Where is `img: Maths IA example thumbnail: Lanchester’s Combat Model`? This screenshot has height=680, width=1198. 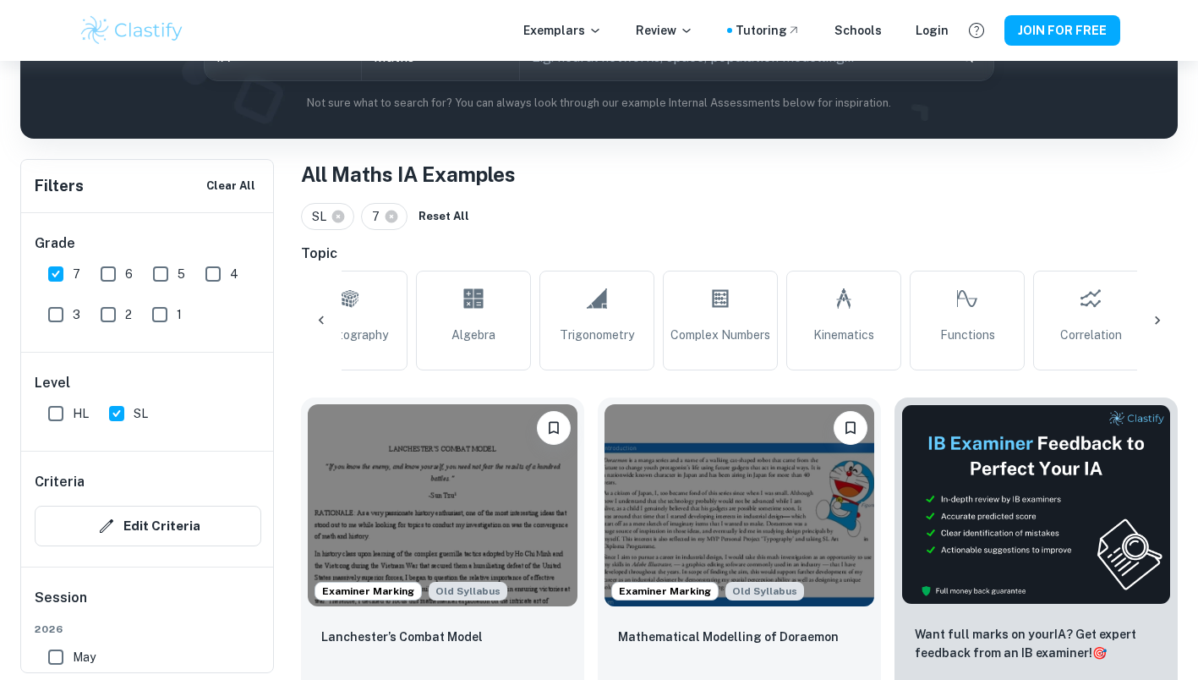
img: Maths IA example thumbnail: Lanchester’s Combat Model is located at coordinates (442, 505).